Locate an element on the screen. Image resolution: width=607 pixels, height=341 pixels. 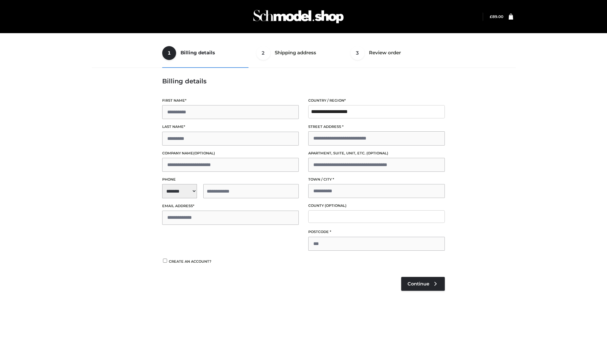
label: Company name is located at coordinates (230, 153).